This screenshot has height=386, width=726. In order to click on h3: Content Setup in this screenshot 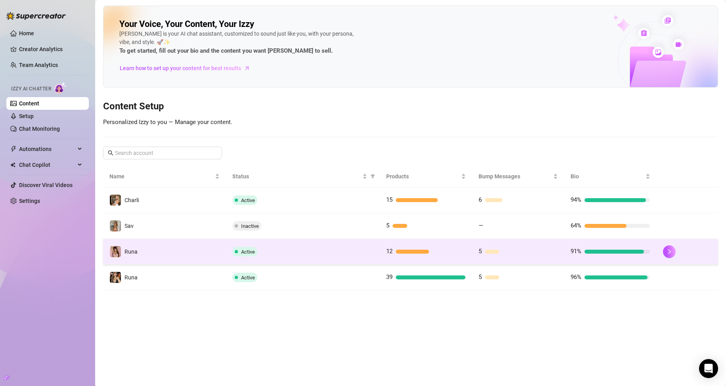, I will do `click(410, 107)`.